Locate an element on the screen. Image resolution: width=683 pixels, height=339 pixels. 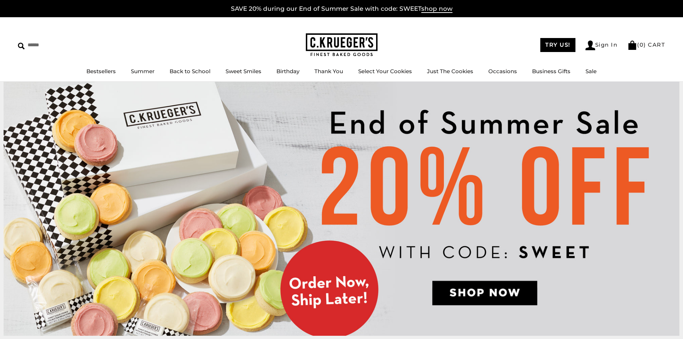
a: (0) CART is located at coordinates (646, 44).